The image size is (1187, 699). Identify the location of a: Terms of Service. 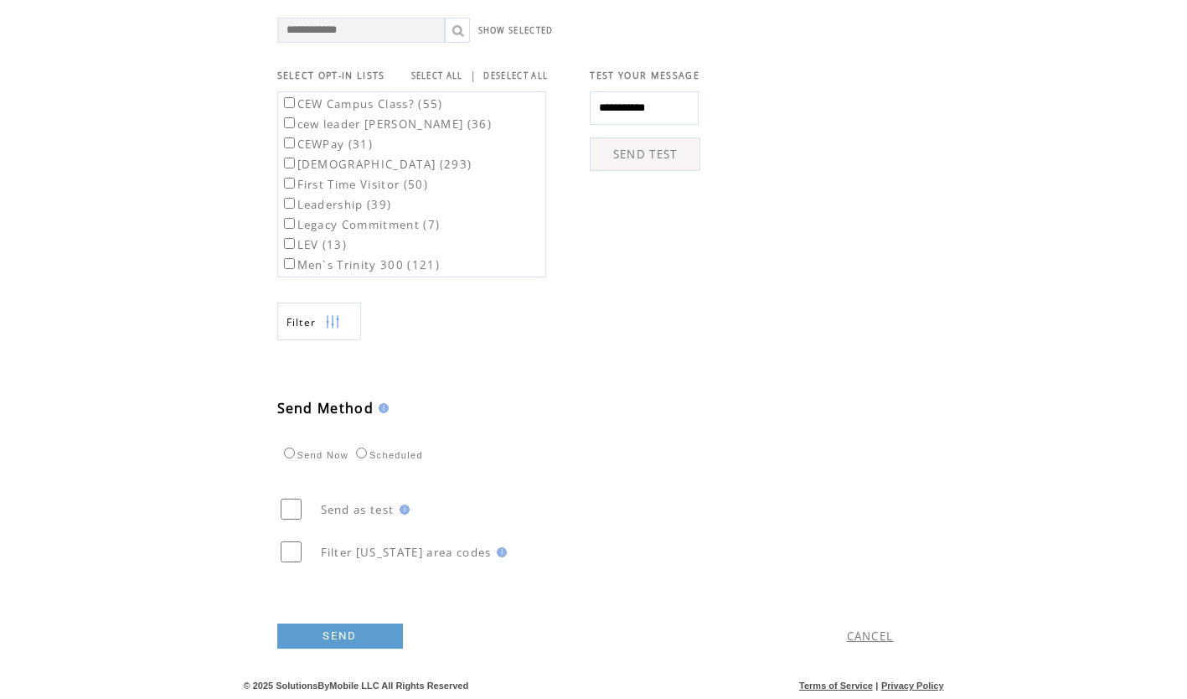
(836, 685).